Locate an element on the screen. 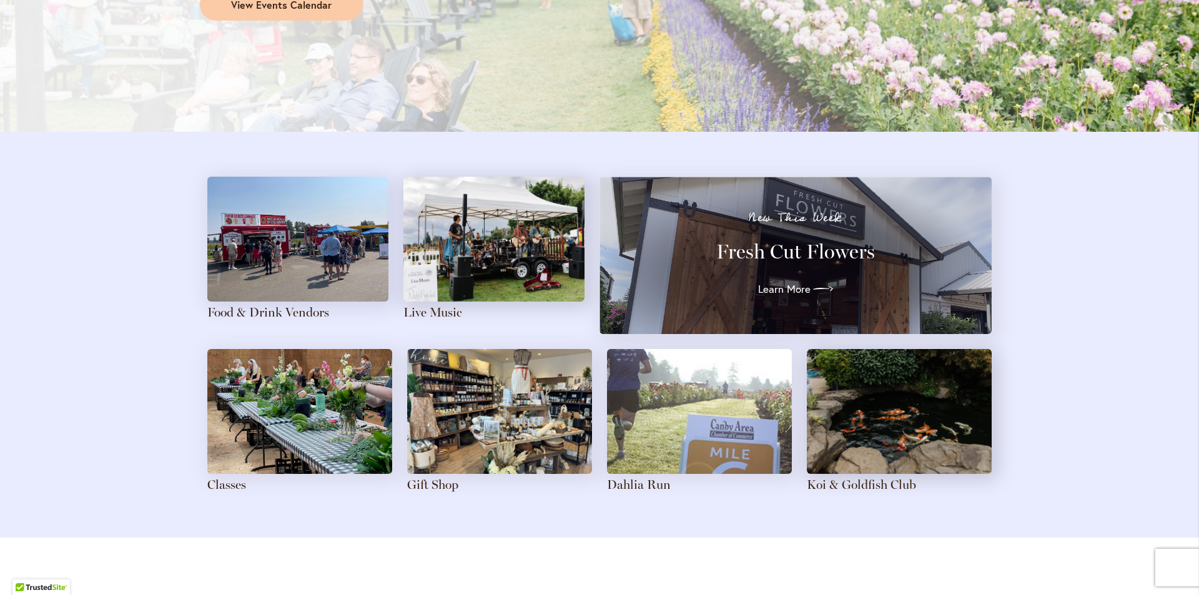  span: Learn More is located at coordinates (784, 289).